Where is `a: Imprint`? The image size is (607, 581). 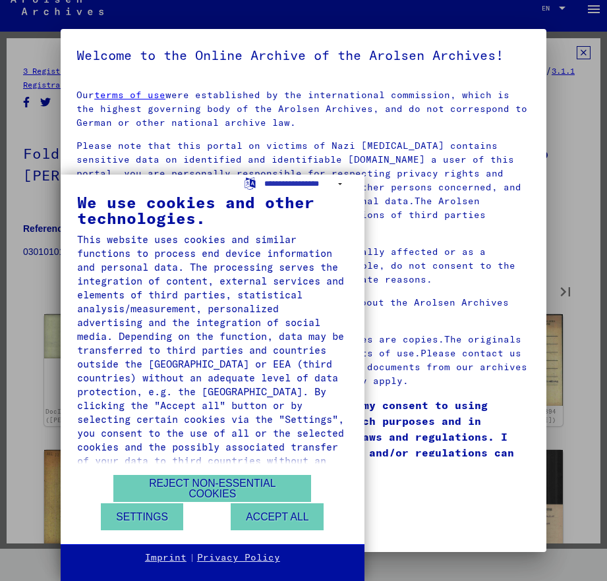 a: Imprint is located at coordinates (165, 558).